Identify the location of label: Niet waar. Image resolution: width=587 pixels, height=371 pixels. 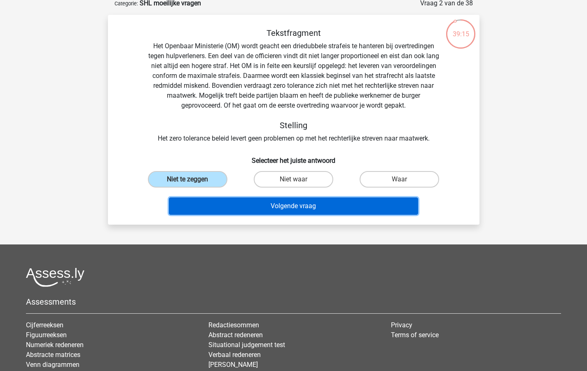
(293, 179).